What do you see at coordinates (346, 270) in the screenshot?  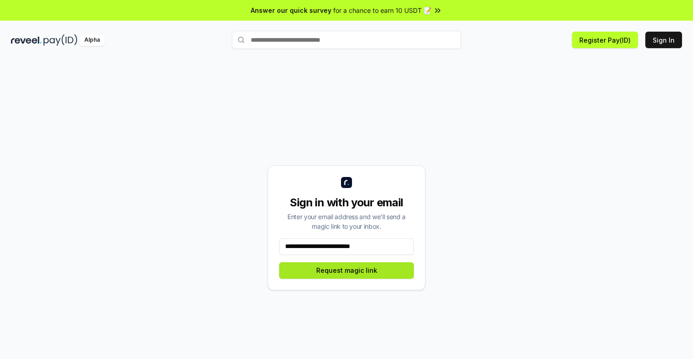 I see `button: Request magic link` at bounding box center [346, 270].